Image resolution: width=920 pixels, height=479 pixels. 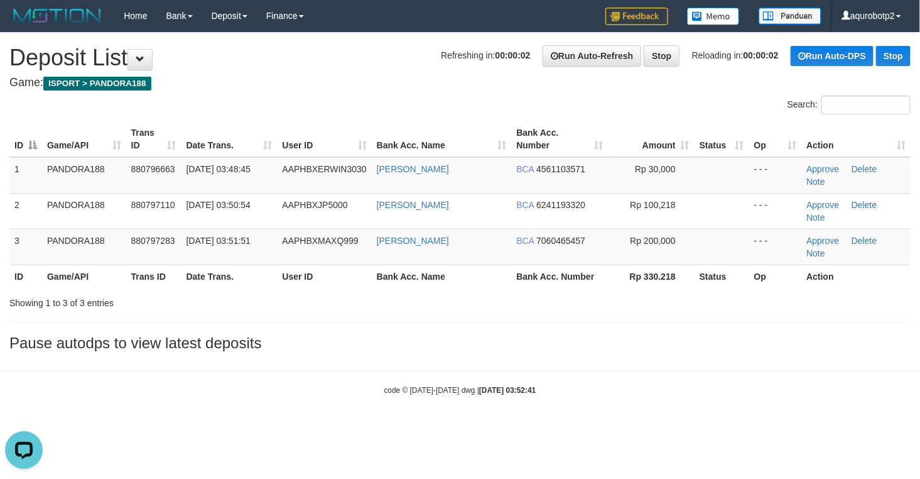 What do you see at coordinates (722, 276) in the screenshot?
I see `th: Status` at bounding box center [722, 276].